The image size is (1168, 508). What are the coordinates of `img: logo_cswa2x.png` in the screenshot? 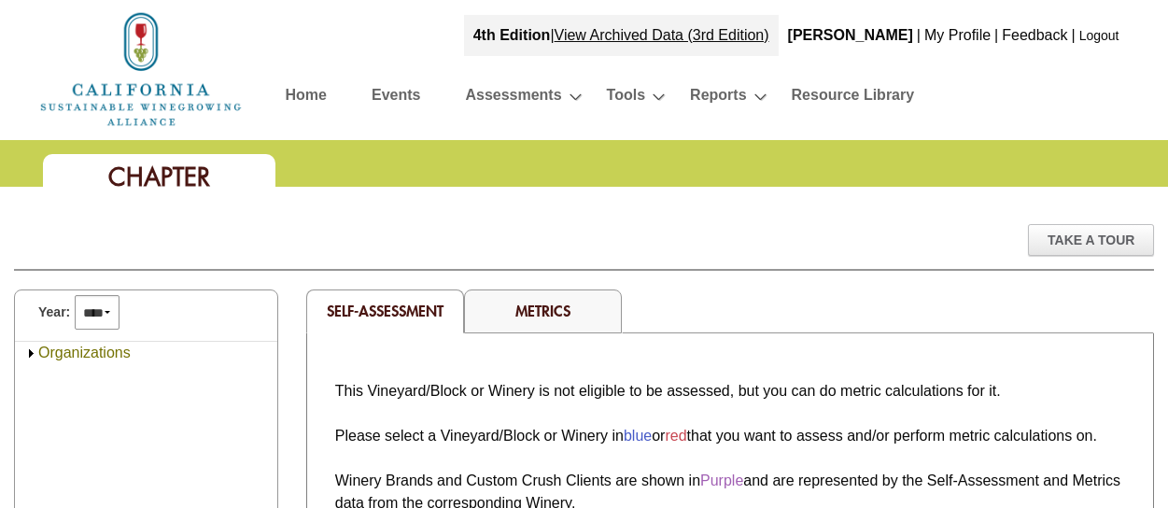 It's located at (141, 69).